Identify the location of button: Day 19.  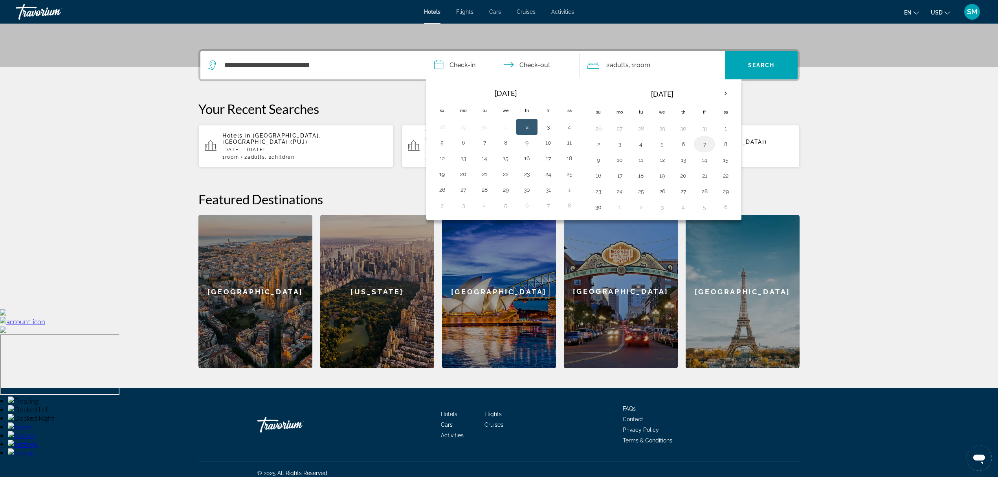
(662, 176).